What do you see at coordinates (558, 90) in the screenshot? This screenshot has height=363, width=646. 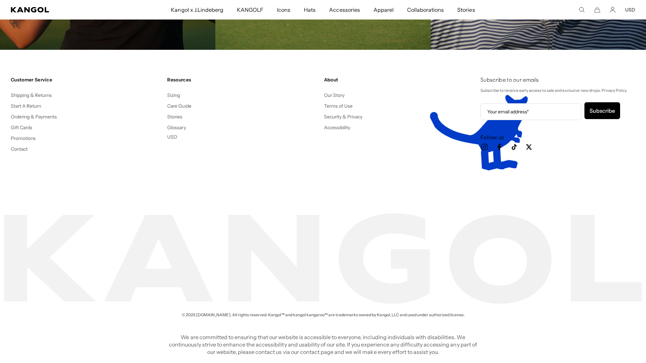 I see `p: Subscribe to receive early access to sale and exclusive new drops. Privacy Policy` at bounding box center [558, 90].